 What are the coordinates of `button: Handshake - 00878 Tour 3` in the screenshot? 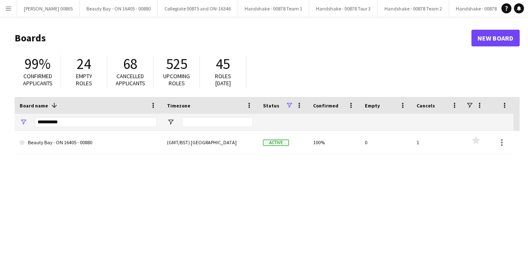 It's located at (344, 8).